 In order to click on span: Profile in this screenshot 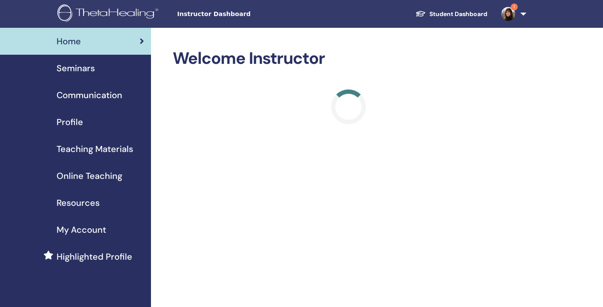, I will do `click(70, 122)`.